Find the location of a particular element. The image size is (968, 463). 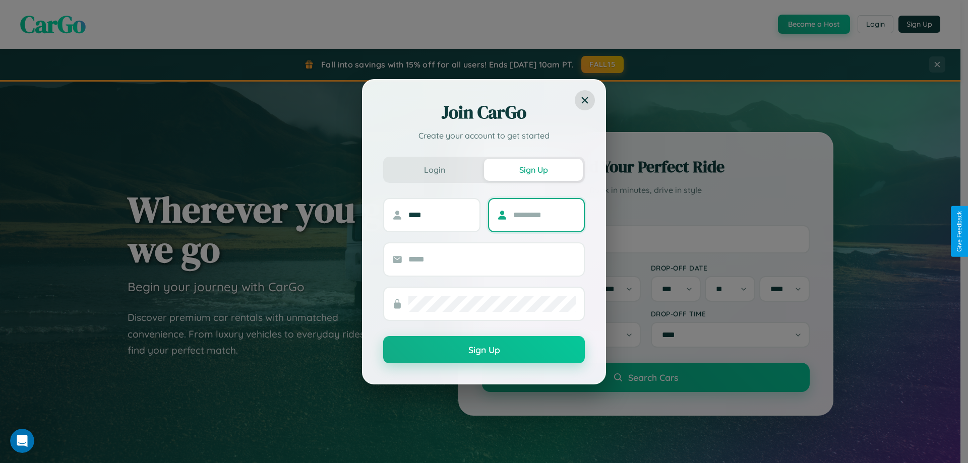

h2: Join CarGo is located at coordinates (484, 112).